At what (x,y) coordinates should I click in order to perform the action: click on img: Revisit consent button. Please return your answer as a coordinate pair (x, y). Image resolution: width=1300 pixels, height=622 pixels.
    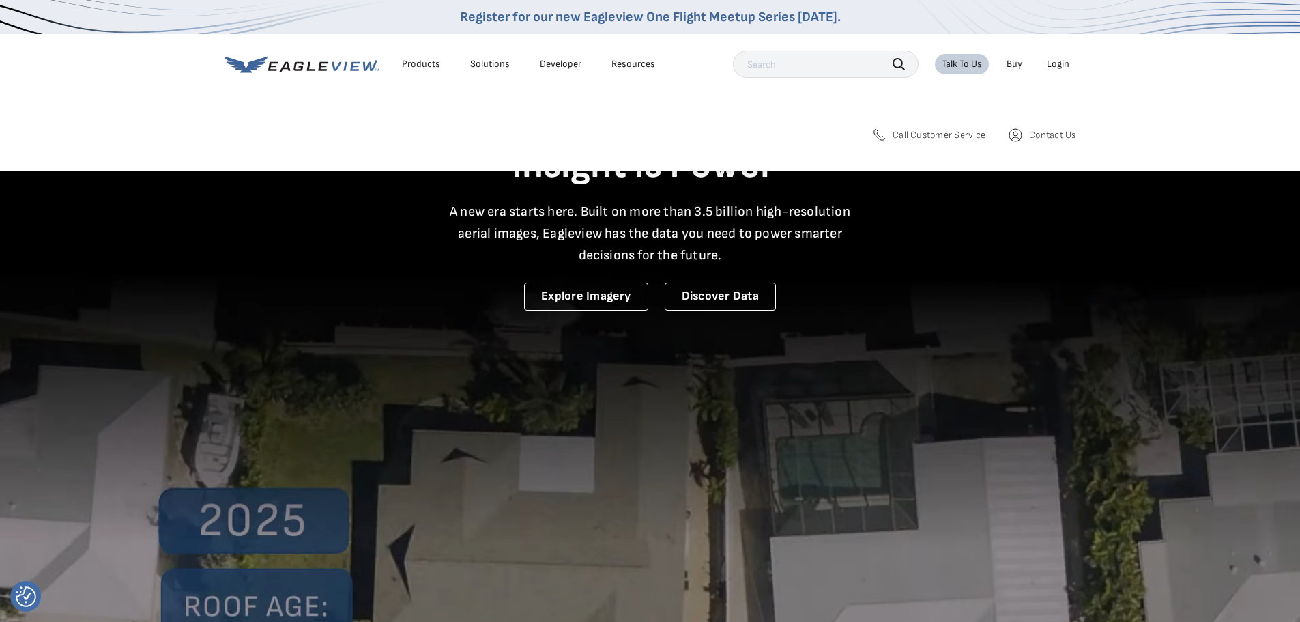
    Looking at the image, I should click on (26, 596).